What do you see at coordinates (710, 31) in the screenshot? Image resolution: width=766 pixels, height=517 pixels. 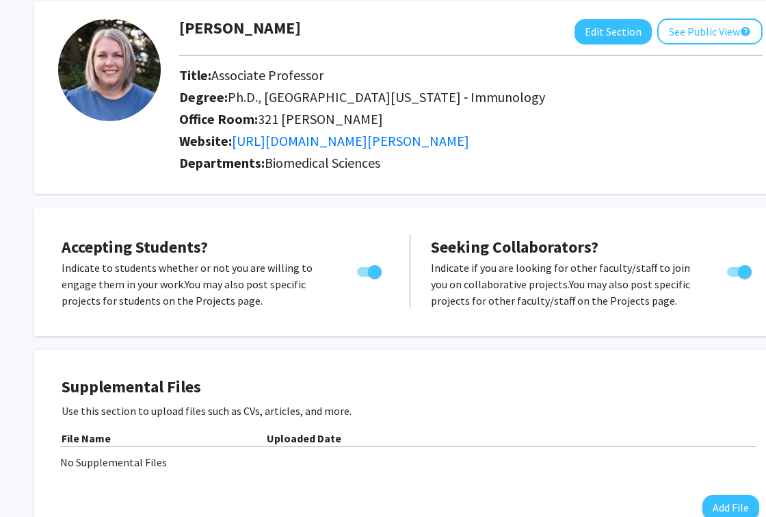 I see `button: See Public View` at bounding box center [710, 31].